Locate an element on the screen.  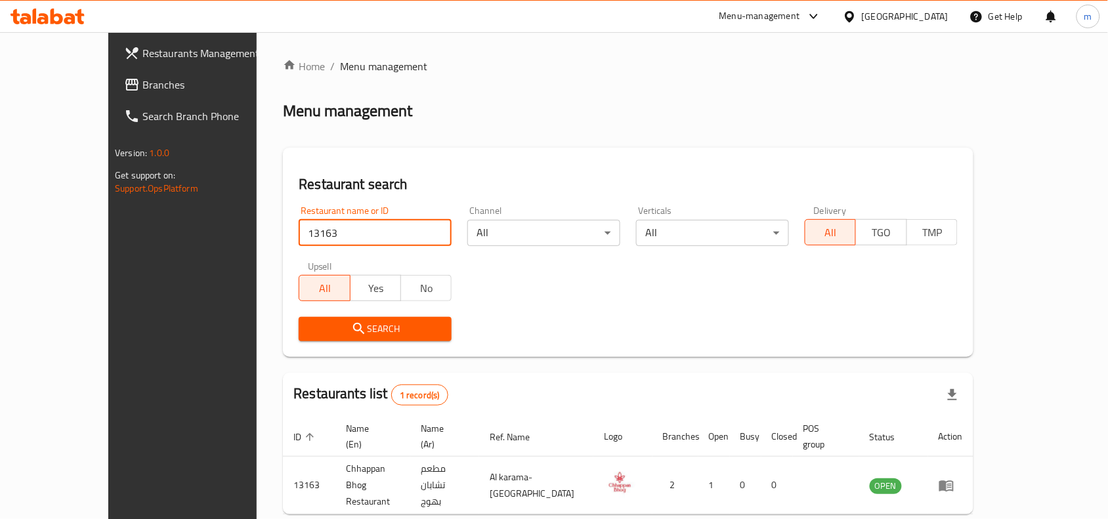
span: TGO is located at coordinates (880, 232).